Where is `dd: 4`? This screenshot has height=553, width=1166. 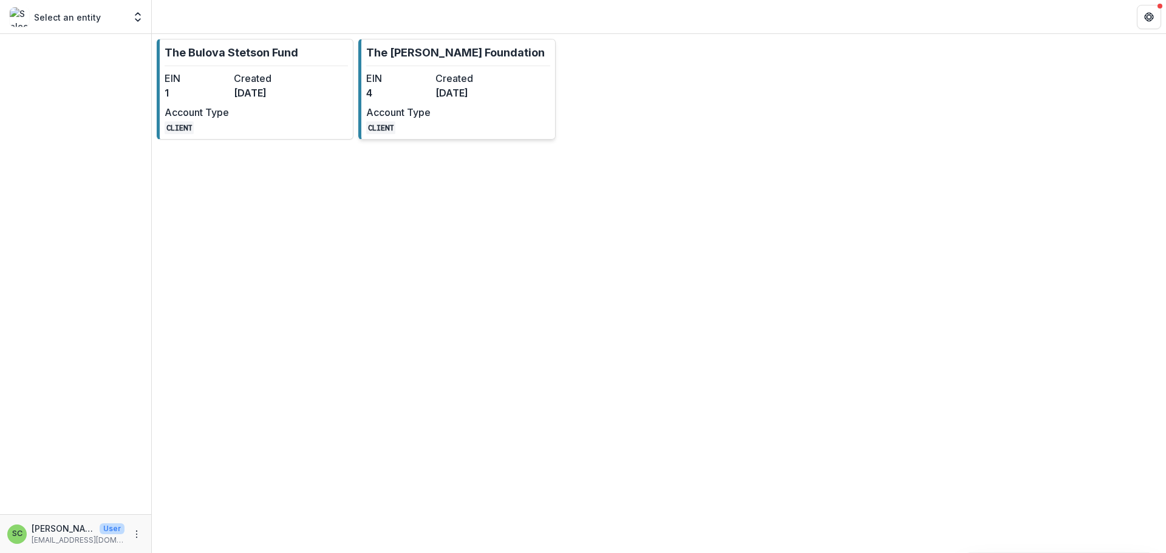
dd: 4 is located at coordinates (398, 93).